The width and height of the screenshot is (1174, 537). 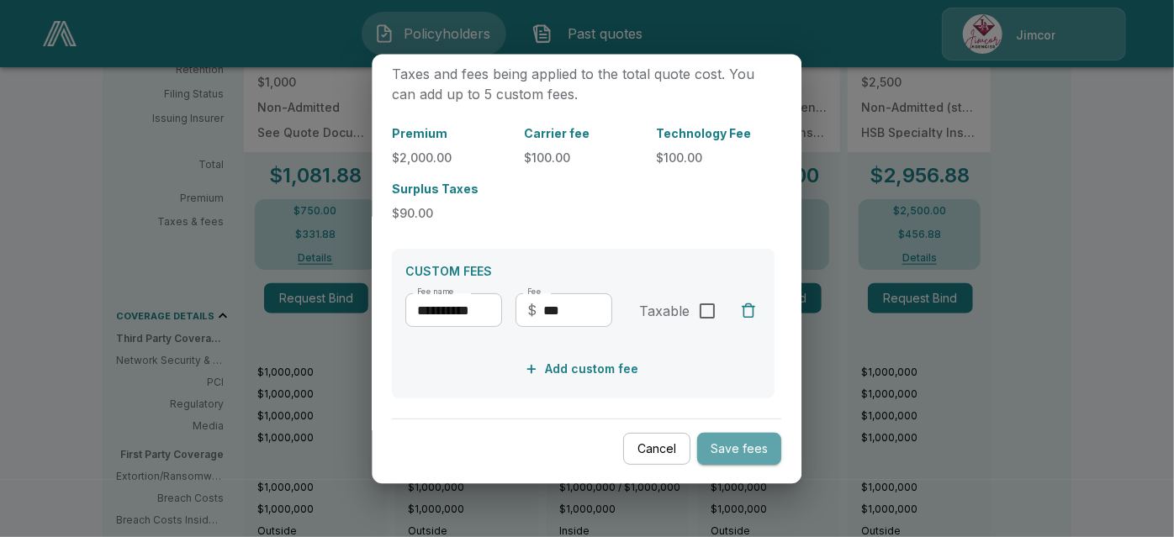 I want to click on p: $2,000.00, so click(x=452, y=158).